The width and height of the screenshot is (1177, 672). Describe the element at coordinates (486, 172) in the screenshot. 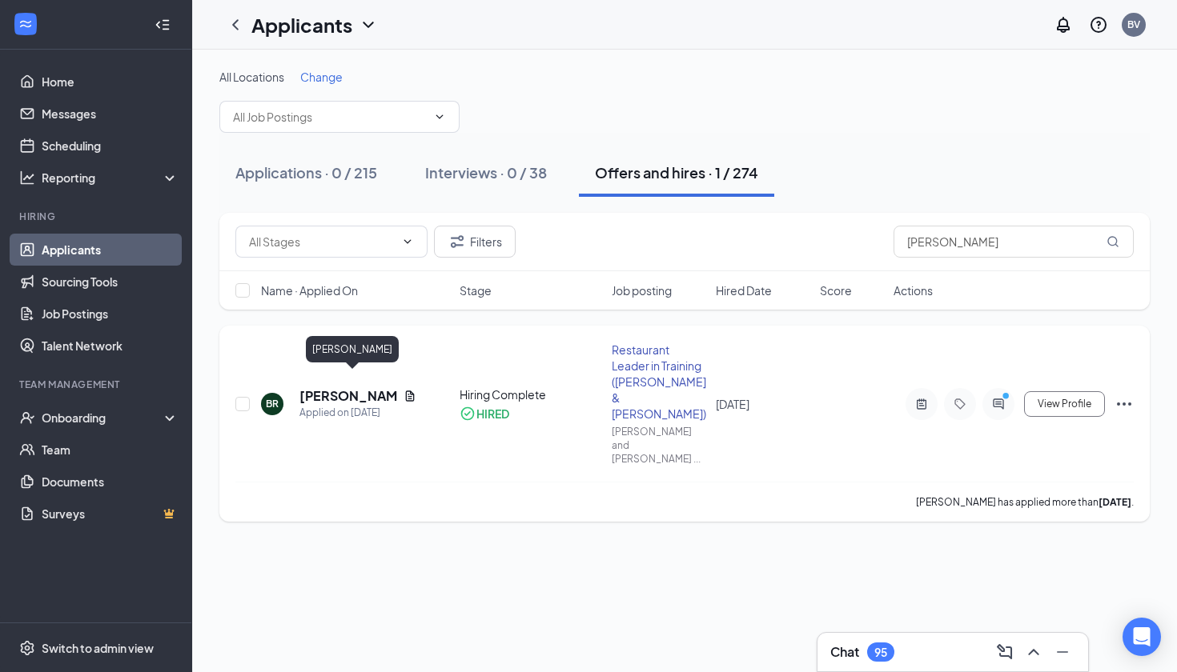

I see `div: Interviews · 0 / 38` at that location.